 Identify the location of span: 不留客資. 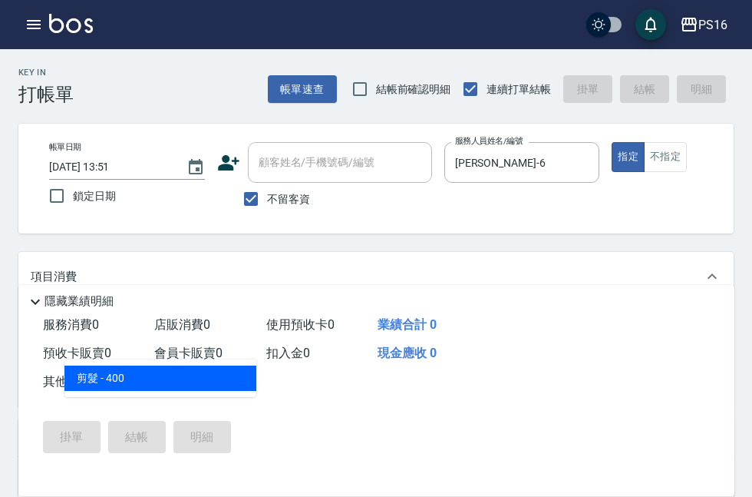
(289, 199).